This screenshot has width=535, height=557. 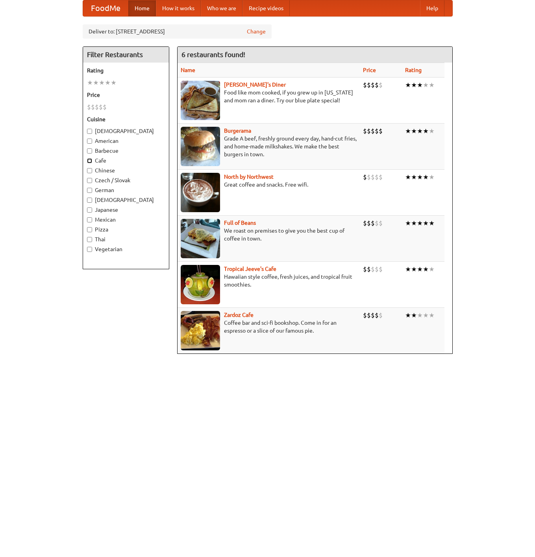 I want to click on a: Burgerama, so click(x=237, y=131).